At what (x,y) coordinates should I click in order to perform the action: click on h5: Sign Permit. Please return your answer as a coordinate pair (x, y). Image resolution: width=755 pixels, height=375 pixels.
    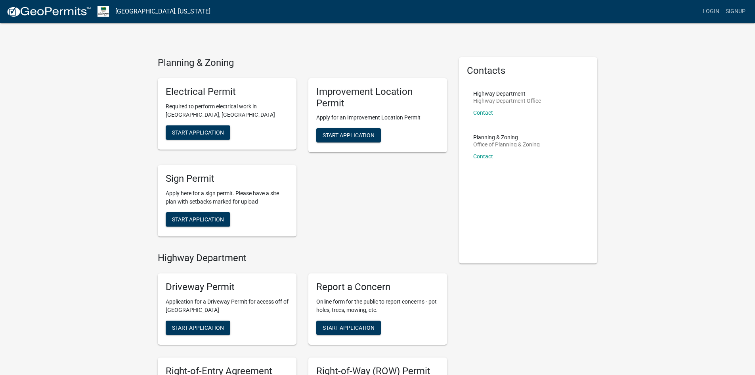
    Looking at the image, I should click on (227, 178).